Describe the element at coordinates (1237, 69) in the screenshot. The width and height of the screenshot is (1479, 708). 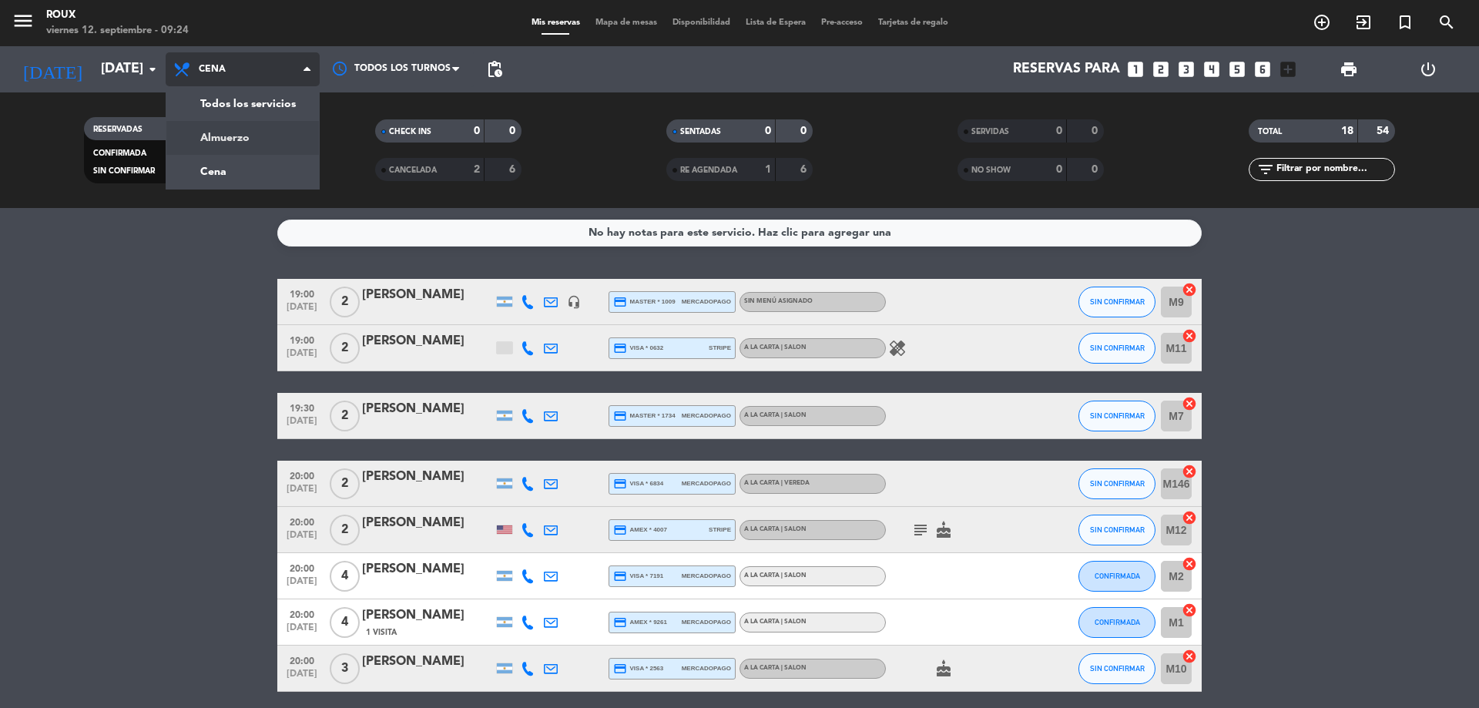
I see `i: looks_5` at that location.